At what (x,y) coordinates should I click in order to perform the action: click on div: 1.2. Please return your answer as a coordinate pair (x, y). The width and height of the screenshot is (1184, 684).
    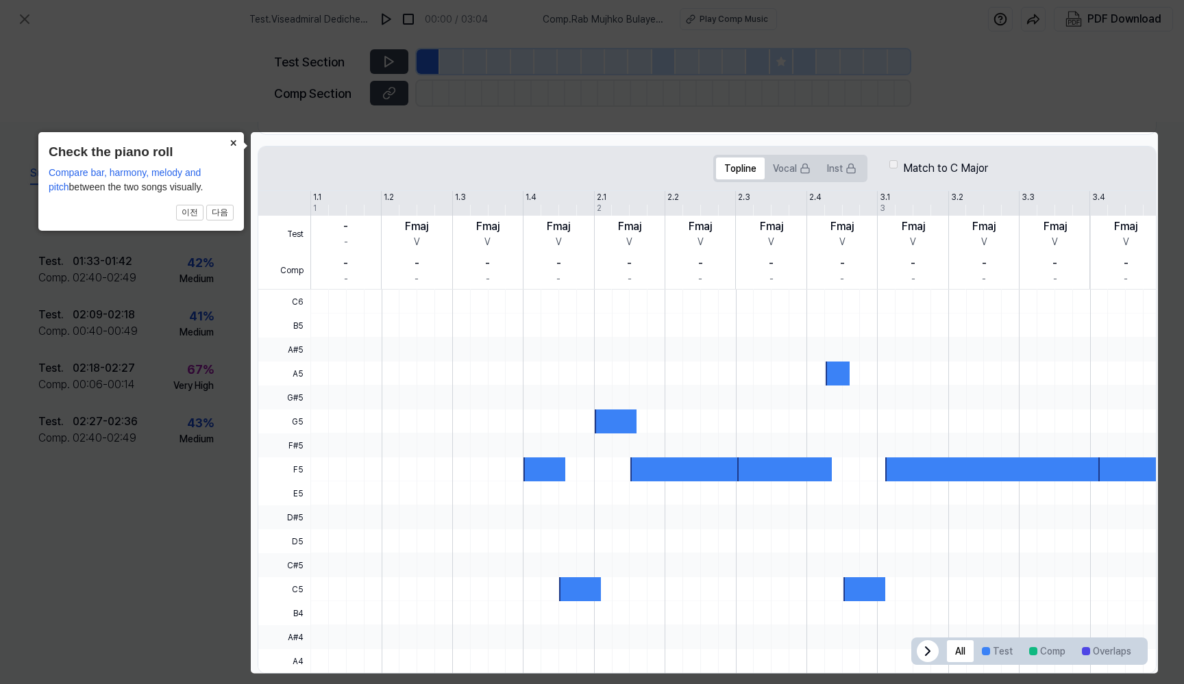
    Looking at the image, I should click on (388, 197).